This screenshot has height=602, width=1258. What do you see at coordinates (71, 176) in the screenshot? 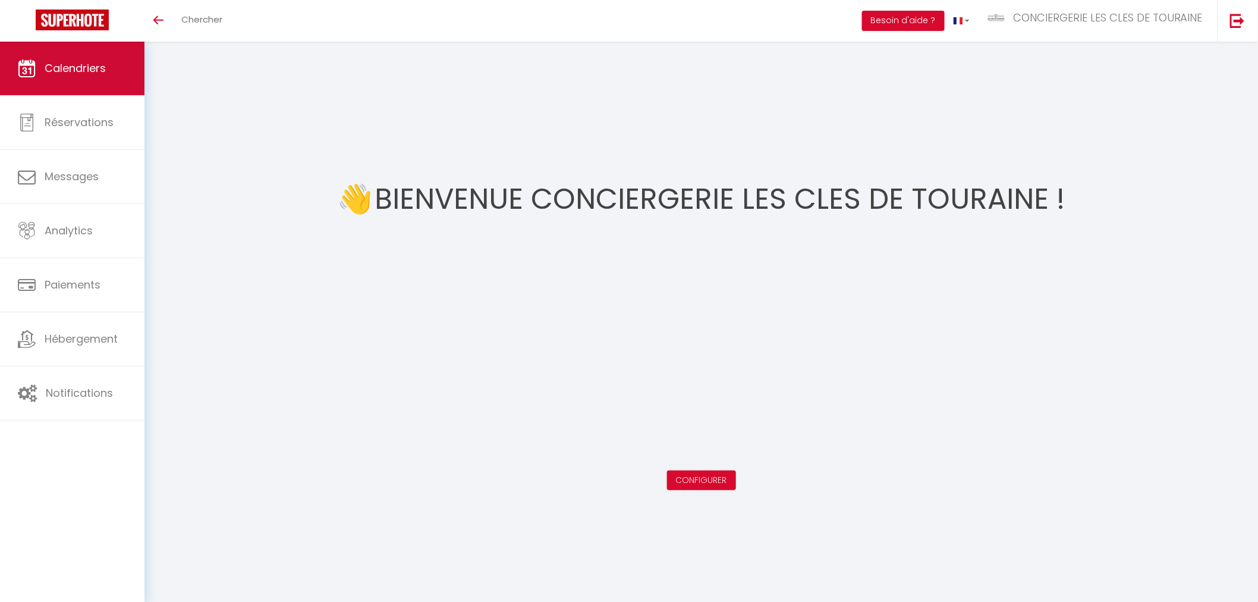
I see `span: Messages` at bounding box center [71, 176].